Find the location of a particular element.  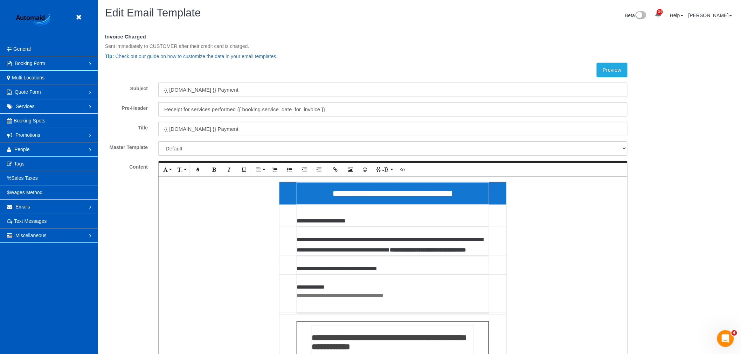

span: Edit Email Template is located at coordinates (153, 13).